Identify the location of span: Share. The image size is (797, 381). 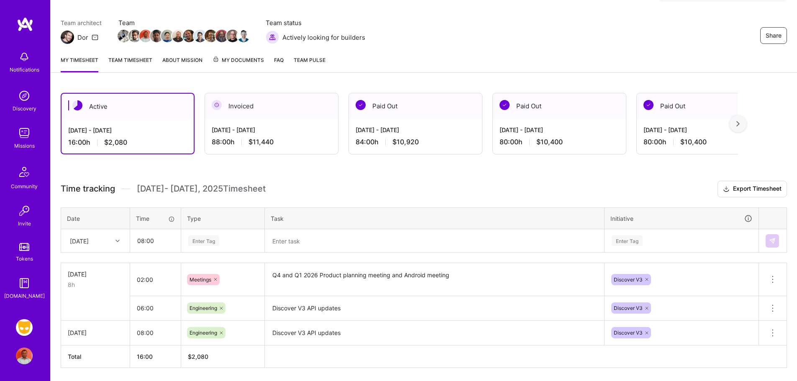
(774, 36).